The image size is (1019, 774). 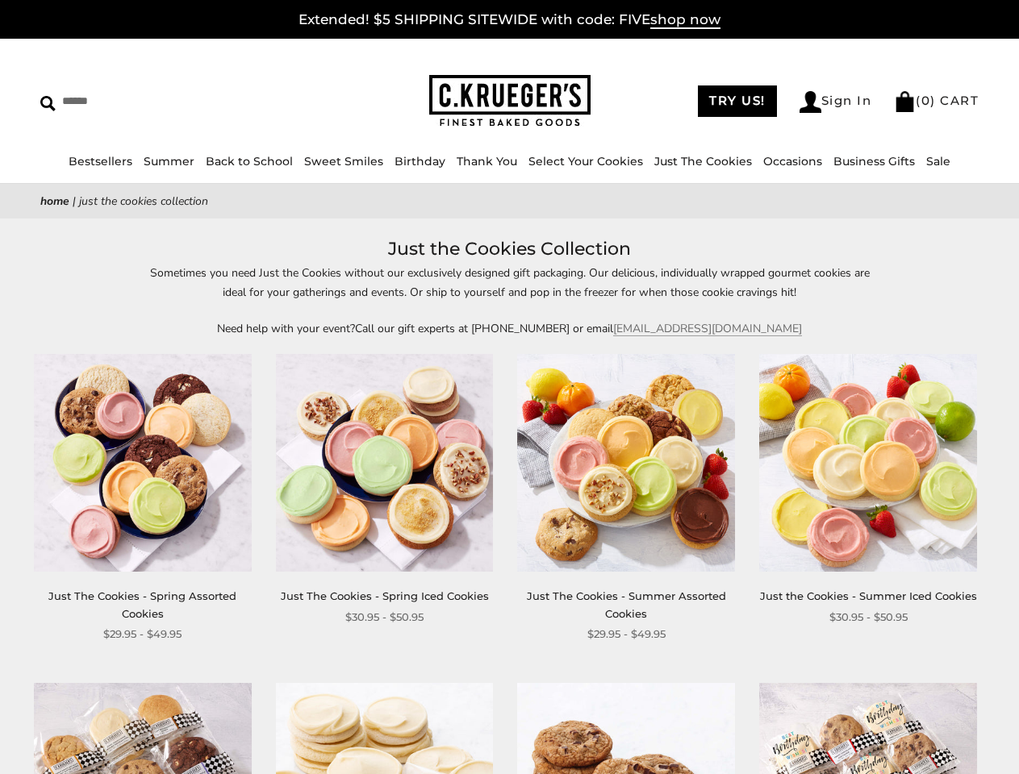 What do you see at coordinates (926, 100) in the screenshot?
I see `span: 0` at bounding box center [926, 100].